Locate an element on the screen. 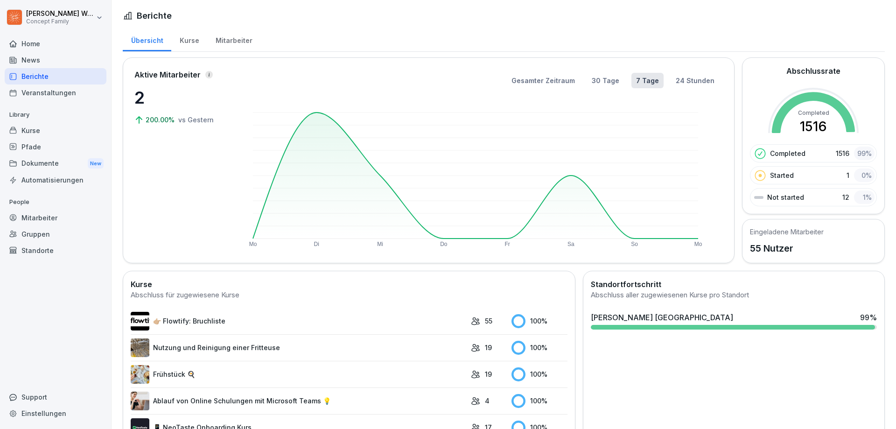  div: Gruppen is located at coordinates (56, 234).